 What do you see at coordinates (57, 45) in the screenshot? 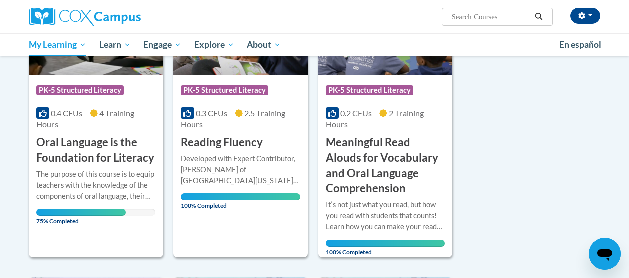
I see `a: My Learning` at bounding box center [57, 45].